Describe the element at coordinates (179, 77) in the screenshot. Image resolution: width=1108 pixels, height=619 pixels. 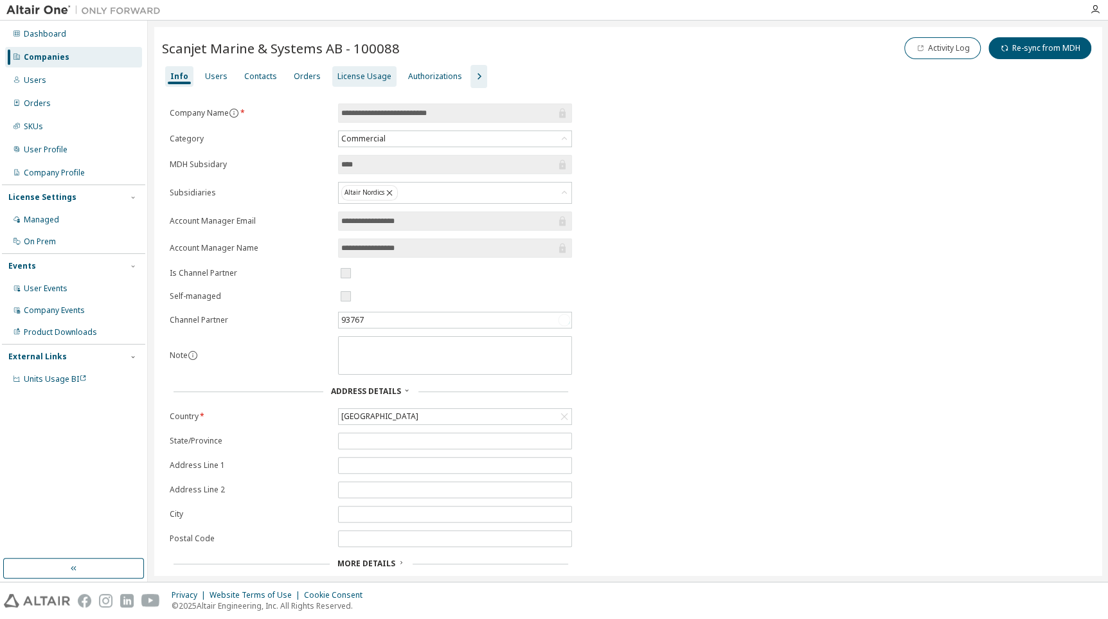
I see `div: Info` at that location.